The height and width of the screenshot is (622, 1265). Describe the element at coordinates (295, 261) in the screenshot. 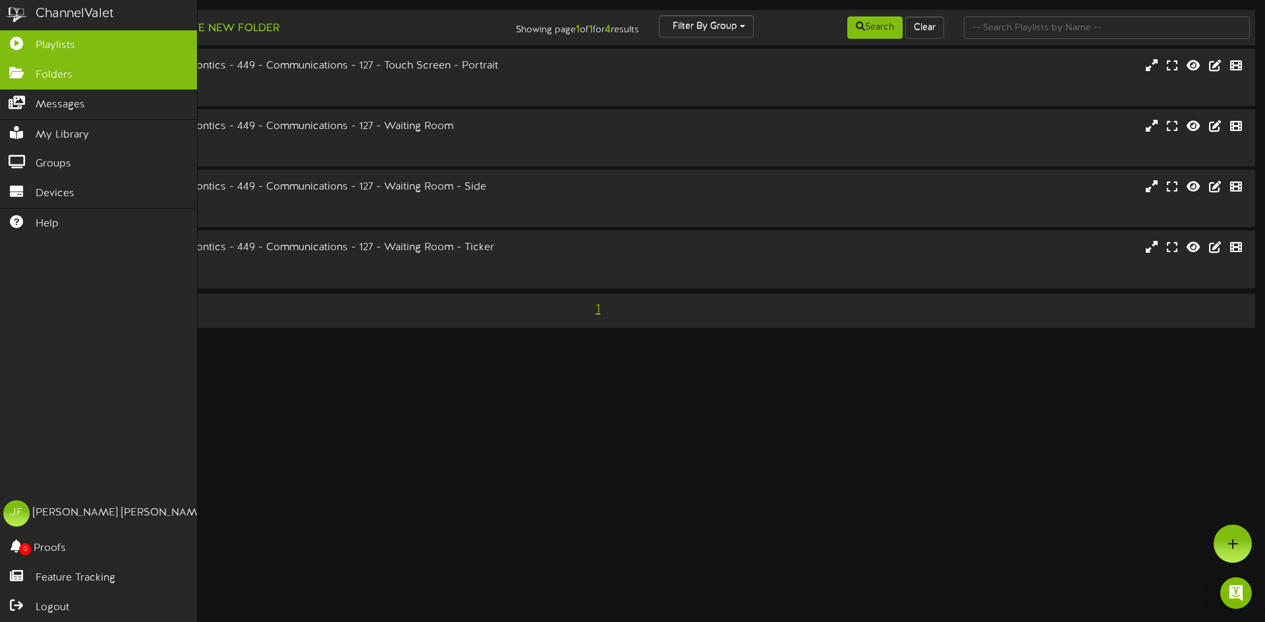

I see `div: Ticker ( )` at that location.